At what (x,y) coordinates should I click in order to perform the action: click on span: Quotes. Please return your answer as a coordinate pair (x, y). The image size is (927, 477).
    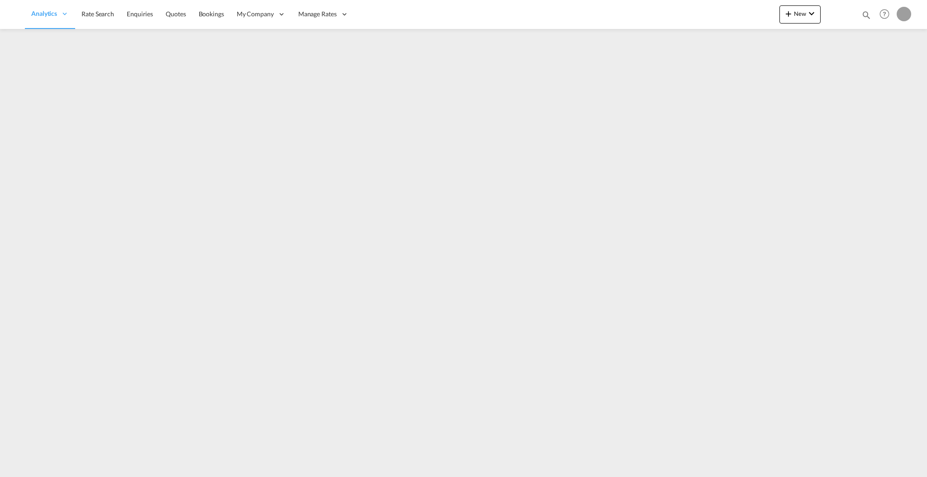
    Looking at the image, I should click on (176, 14).